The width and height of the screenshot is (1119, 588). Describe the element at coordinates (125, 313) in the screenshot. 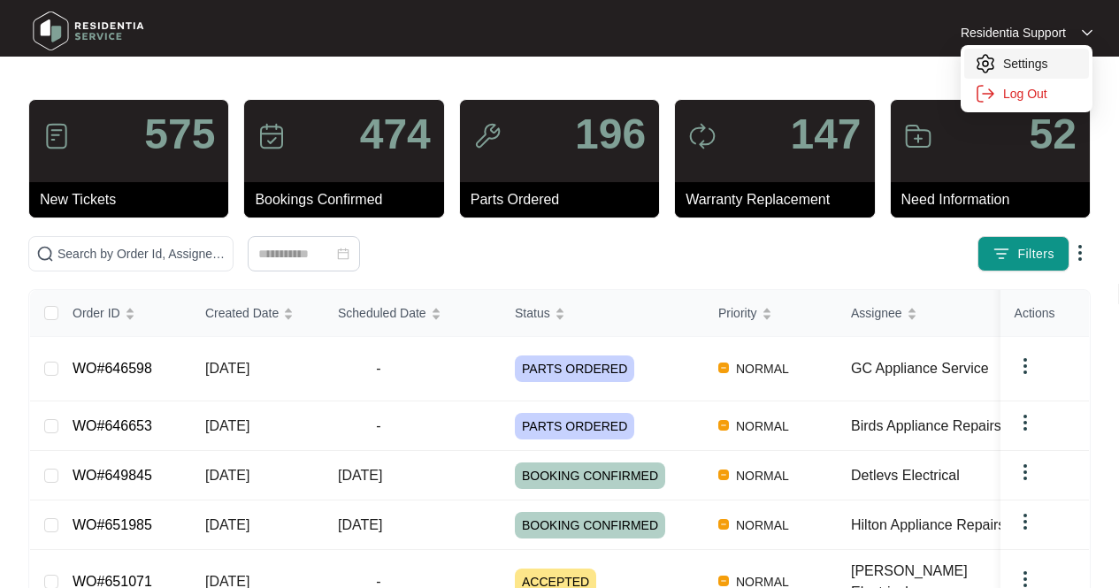

I see `th: Order ID` at that location.